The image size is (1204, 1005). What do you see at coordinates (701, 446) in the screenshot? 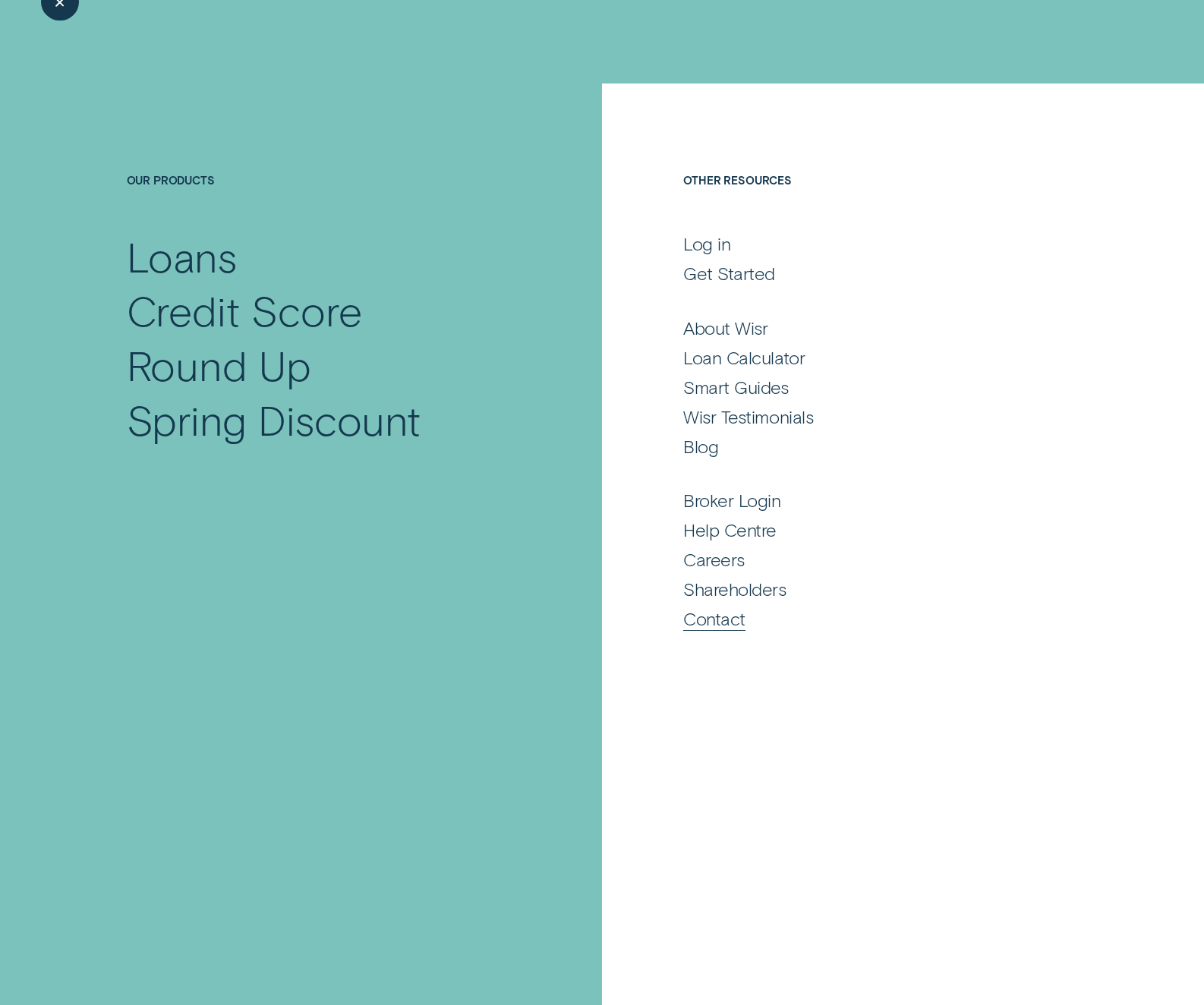
I see `div: Blog` at bounding box center [701, 446].